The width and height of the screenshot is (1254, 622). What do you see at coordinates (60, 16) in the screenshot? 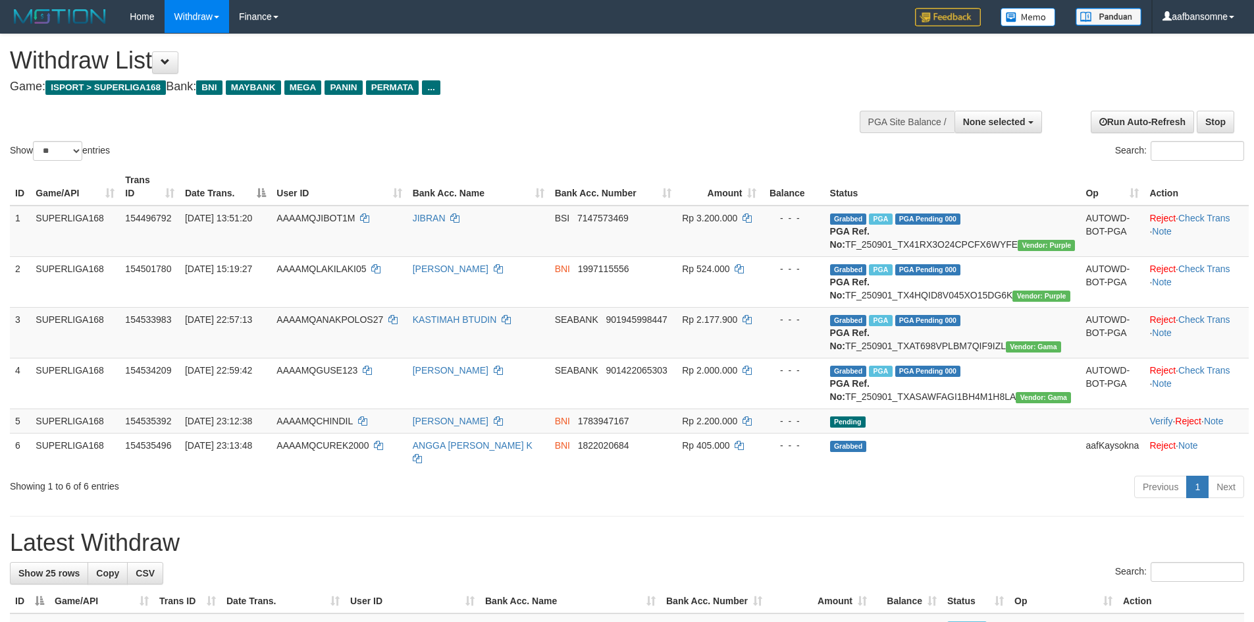
I see `img: MOTION_logo.png` at bounding box center [60, 16].